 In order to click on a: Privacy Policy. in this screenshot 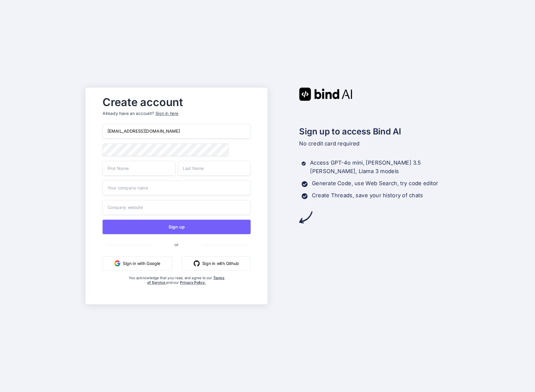, I will do `click(193, 283)`.